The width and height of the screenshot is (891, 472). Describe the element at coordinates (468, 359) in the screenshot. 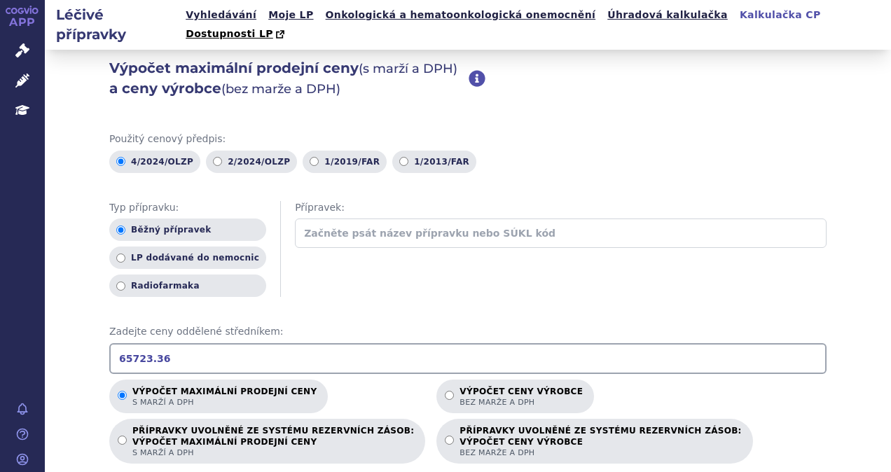

I see `input: Zadejte ceny oddělené středníkem` at that location.